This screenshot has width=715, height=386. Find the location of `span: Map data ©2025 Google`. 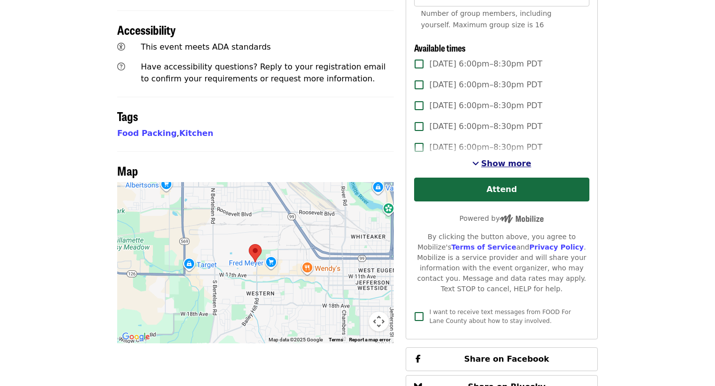

span: Map data ©2025 Google is located at coordinates (296, 340).